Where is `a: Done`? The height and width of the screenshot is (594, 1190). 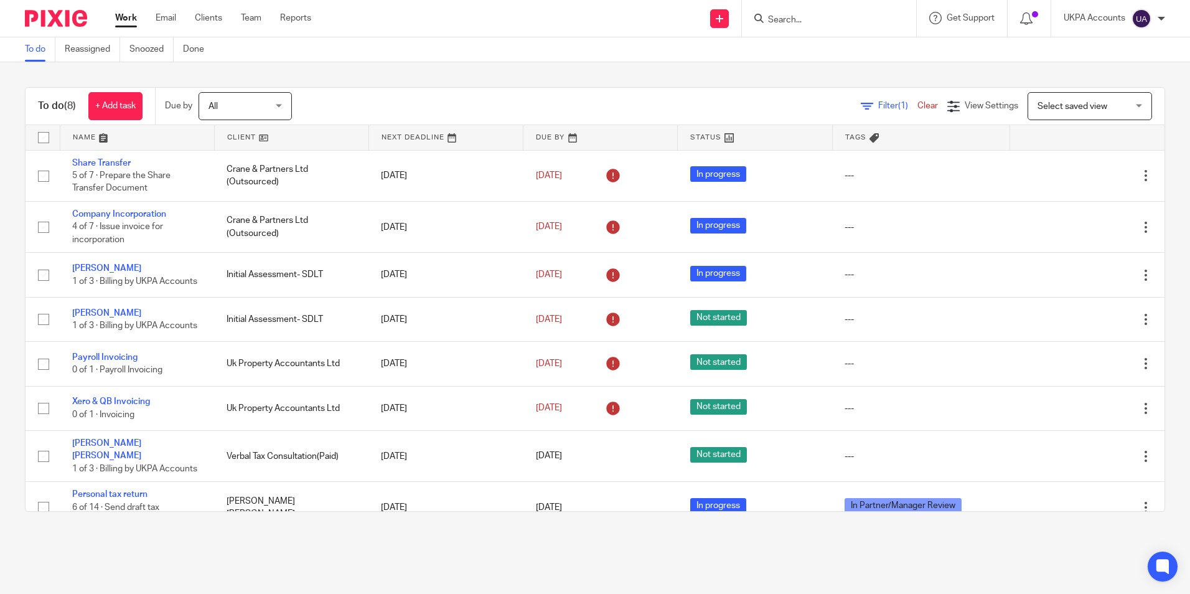
a: Done is located at coordinates (198, 49).